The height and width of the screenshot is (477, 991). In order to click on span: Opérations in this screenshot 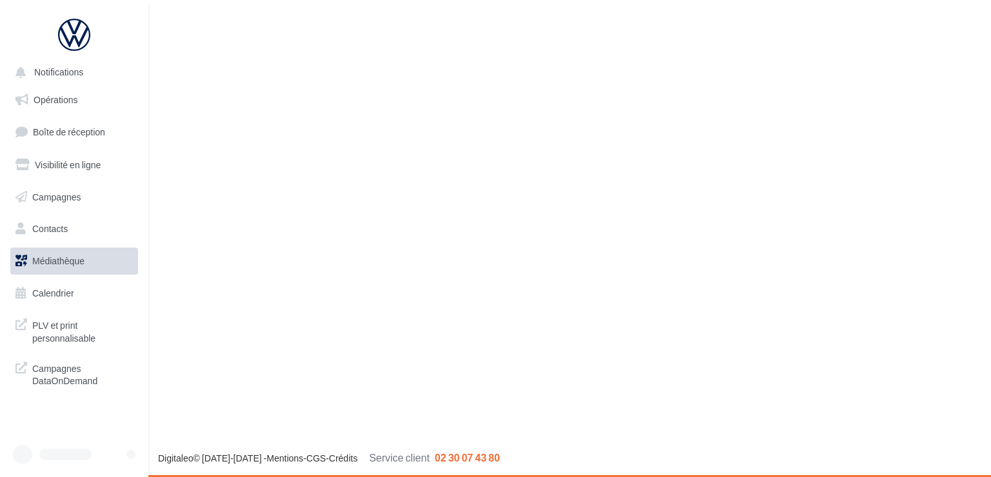, I will do `click(55, 99)`.